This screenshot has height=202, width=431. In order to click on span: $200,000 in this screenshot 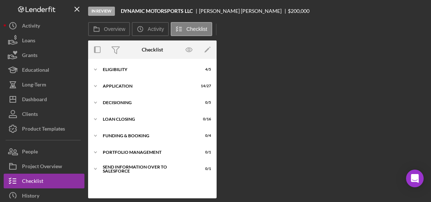, I will do `click(298, 11)`.